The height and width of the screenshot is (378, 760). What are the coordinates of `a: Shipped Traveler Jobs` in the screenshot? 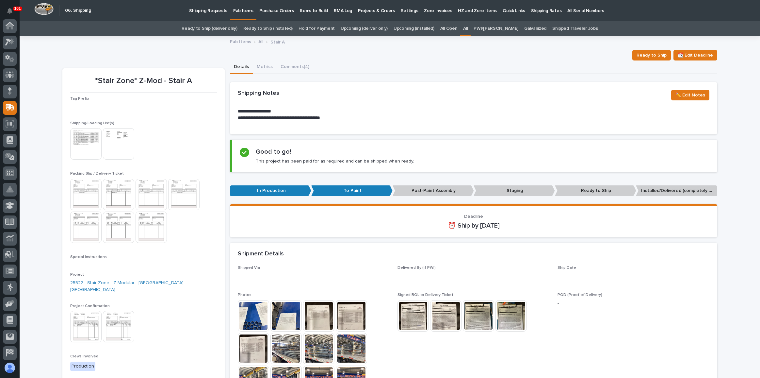 It's located at (575, 28).